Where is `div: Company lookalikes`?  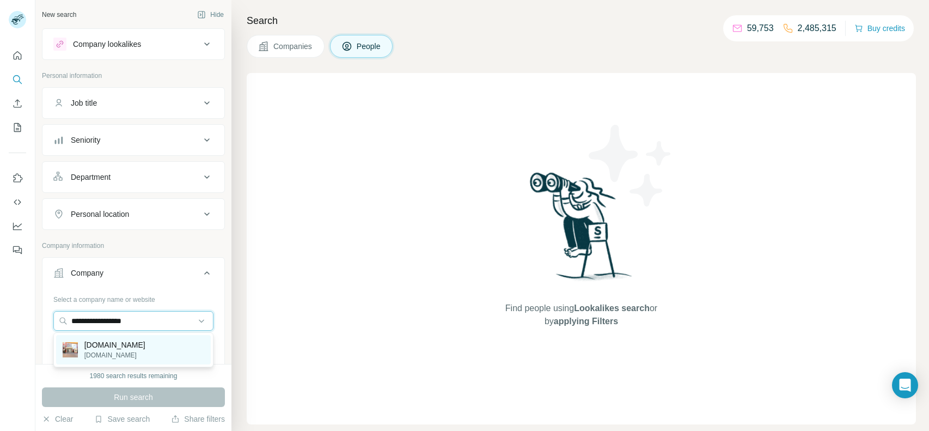
div: Company lookalikes is located at coordinates (107, 44).